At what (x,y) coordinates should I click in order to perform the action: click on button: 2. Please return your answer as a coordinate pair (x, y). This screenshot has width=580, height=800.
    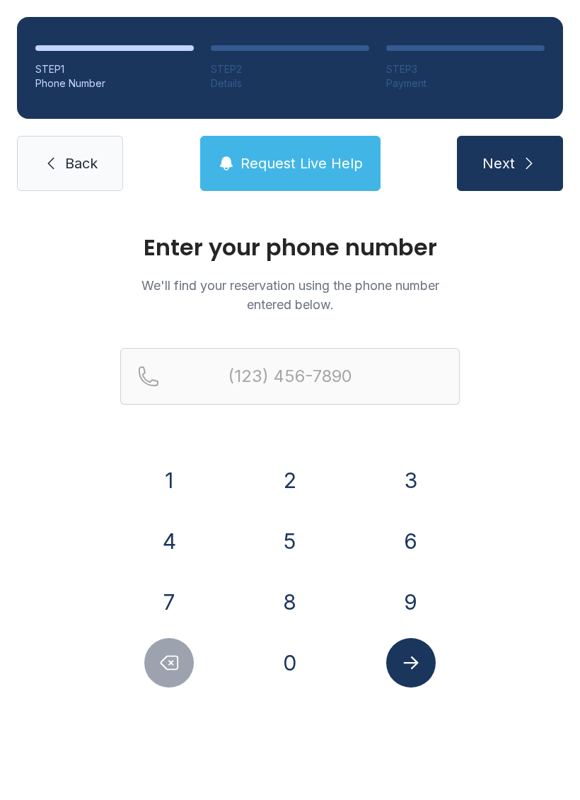
    Looking at the image, I should click on (290, 480).